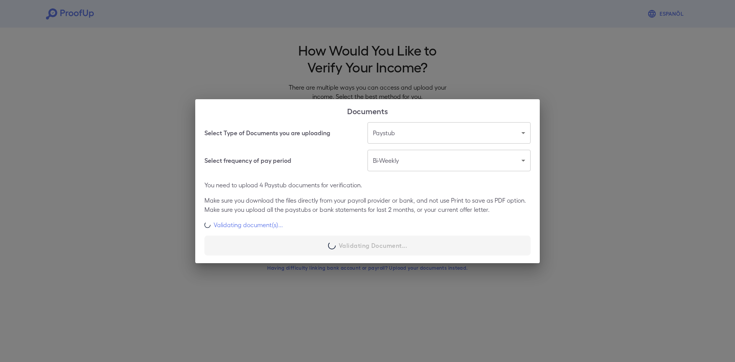 The width and height of the screenshot is (735, 362). Describe the element at coordinates (449, 133) in the screenshot. I see `div: Paystub` at that location.